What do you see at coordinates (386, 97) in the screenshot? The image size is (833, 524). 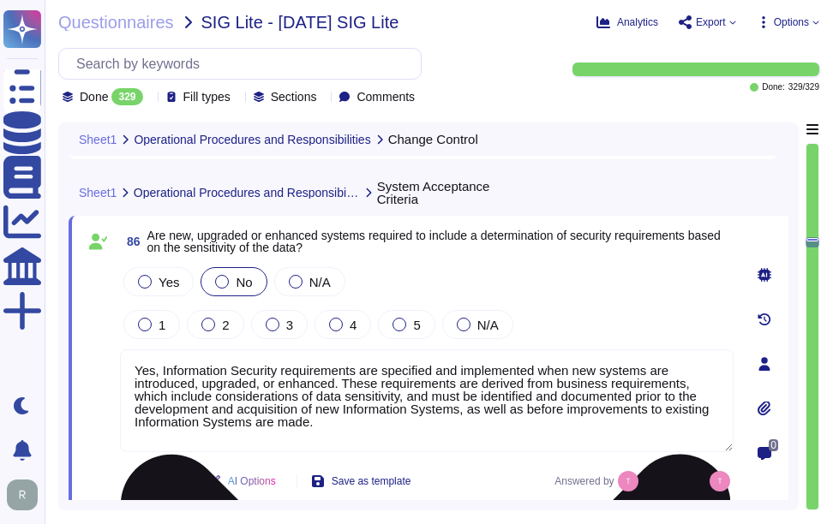 I see `span: Comments` at bounding box center [386, 97].